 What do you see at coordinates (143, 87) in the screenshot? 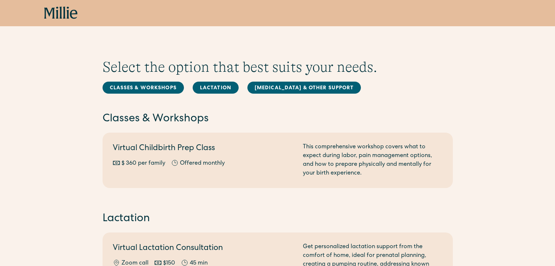
I see `a: Classes & Workshops` at bounding box center [143, 87].